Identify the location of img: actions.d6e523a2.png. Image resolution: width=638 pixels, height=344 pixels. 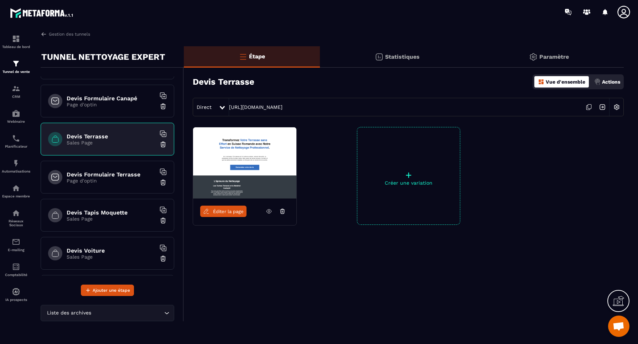
(597, 82).